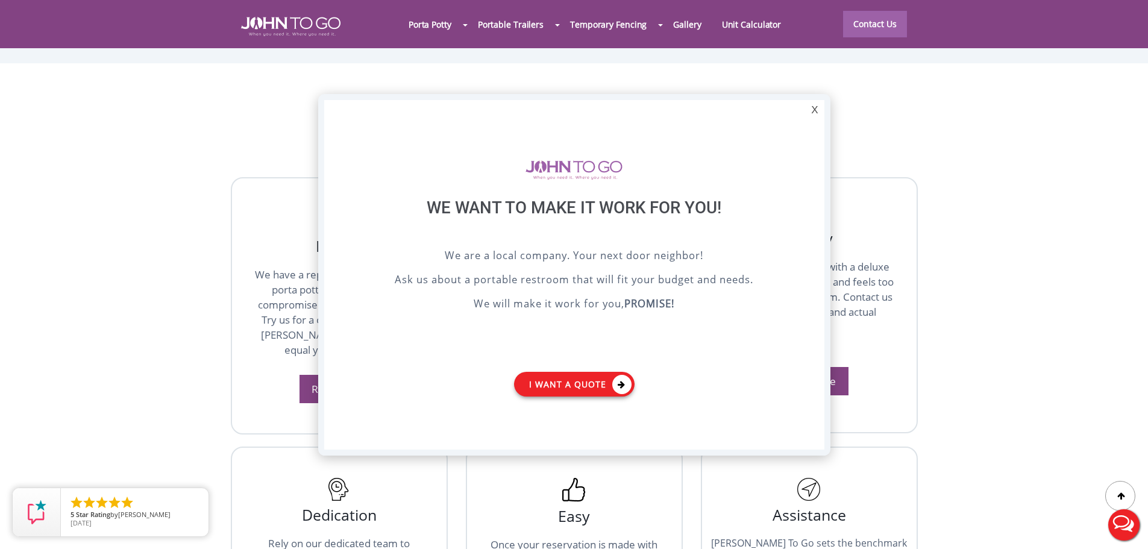  I want to click on img: Review Rating, so click(37, 512).